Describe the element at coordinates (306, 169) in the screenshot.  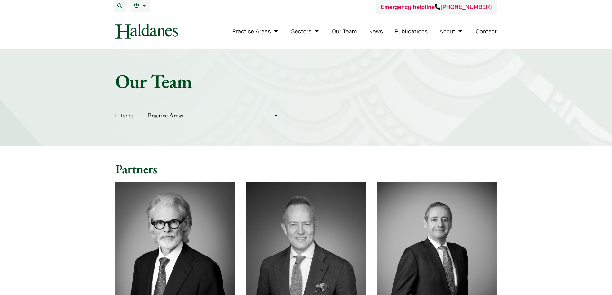
I see `h2: Partners` at that location.